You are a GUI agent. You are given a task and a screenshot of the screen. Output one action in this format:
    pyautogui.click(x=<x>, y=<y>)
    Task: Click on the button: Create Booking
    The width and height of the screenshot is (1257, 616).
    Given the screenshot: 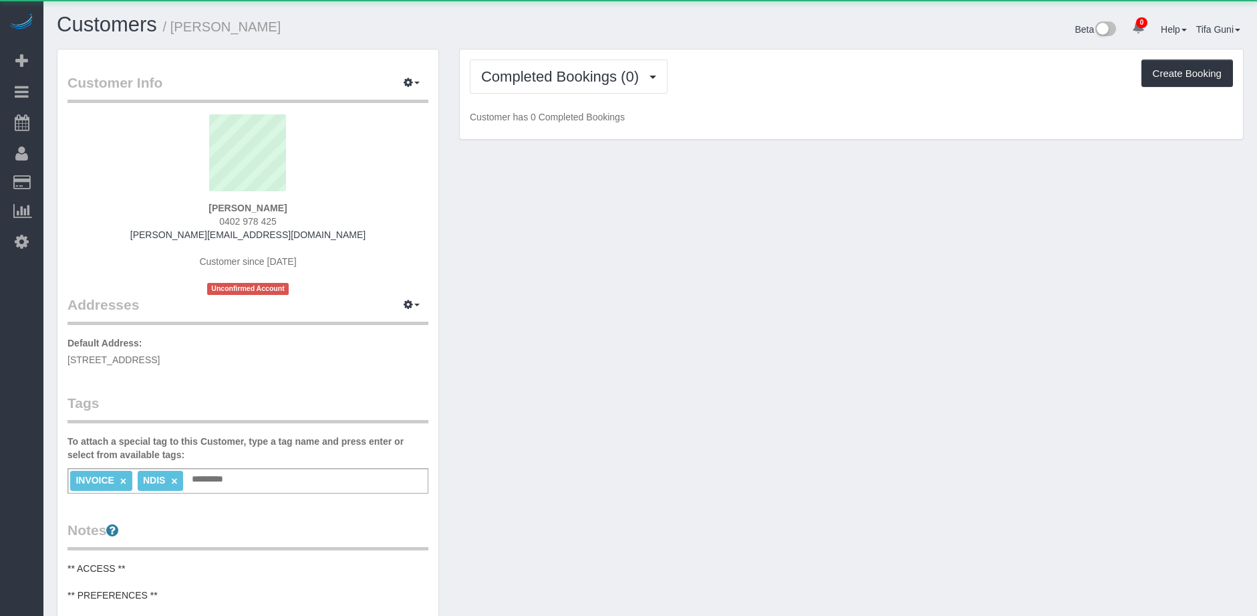 What is the action you would take?
    pyautogui.click(x=1187, y=74)
    